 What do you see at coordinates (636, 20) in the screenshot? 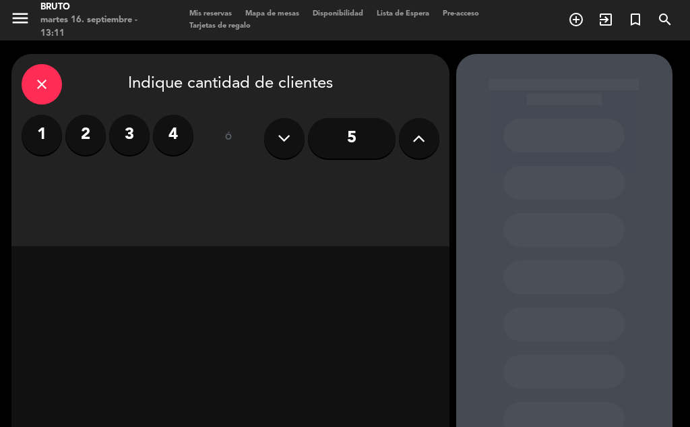
I see `i: turned_in_not` at bounding box center [636, 20].